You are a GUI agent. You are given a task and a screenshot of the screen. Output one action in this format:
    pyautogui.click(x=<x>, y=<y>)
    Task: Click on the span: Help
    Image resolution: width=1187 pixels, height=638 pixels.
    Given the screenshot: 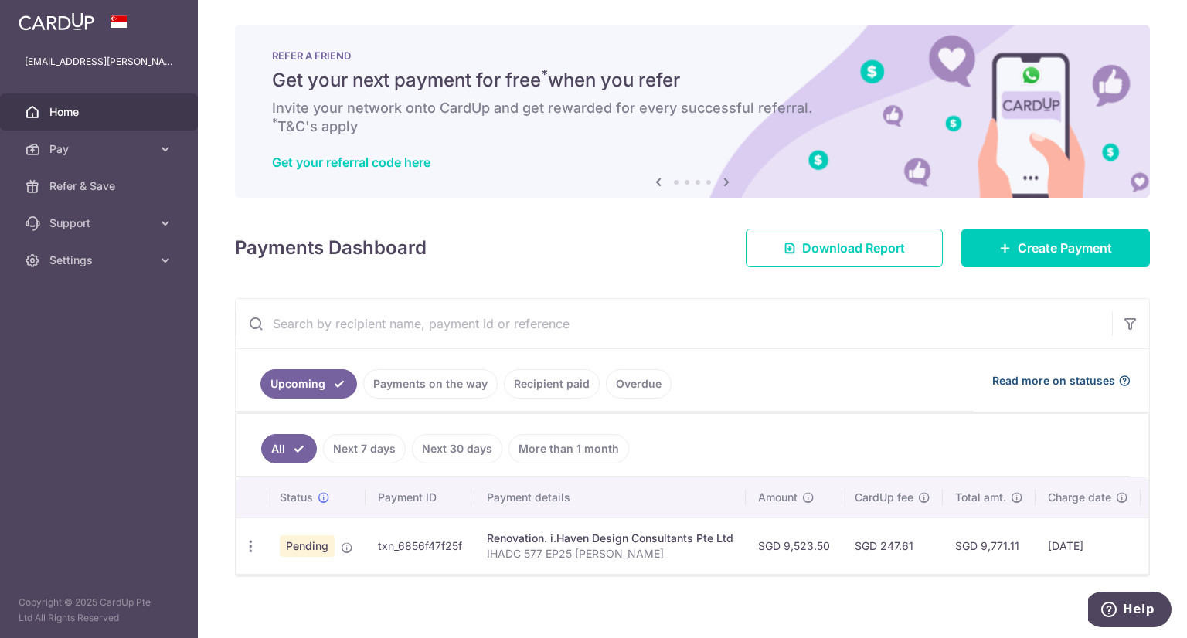 What is the action you would take?
    pyautogui.click(x=50, y=18)
    